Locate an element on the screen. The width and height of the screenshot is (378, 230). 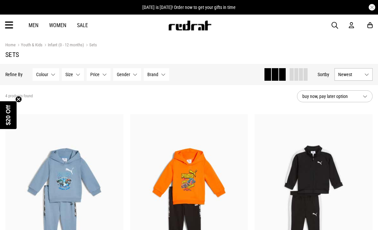
button: Sortby is located at coordinates (323, 75).